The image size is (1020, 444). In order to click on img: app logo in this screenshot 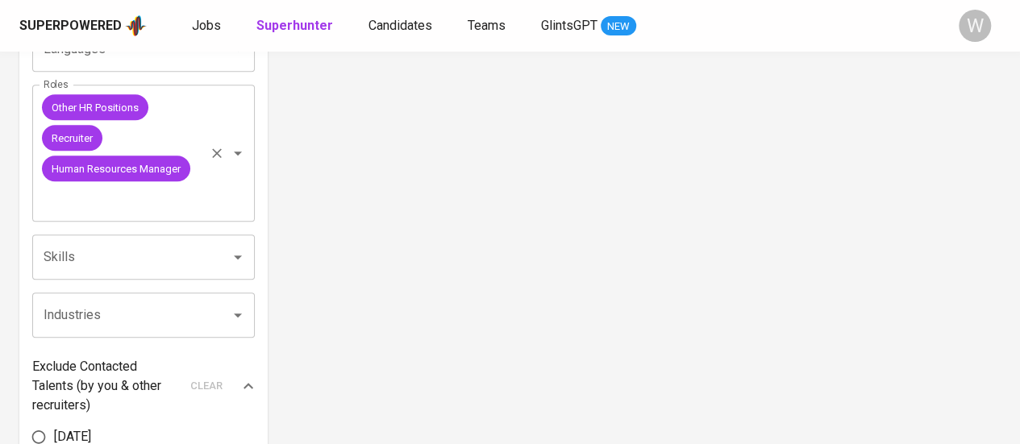, I will do `click(135, 26)`.